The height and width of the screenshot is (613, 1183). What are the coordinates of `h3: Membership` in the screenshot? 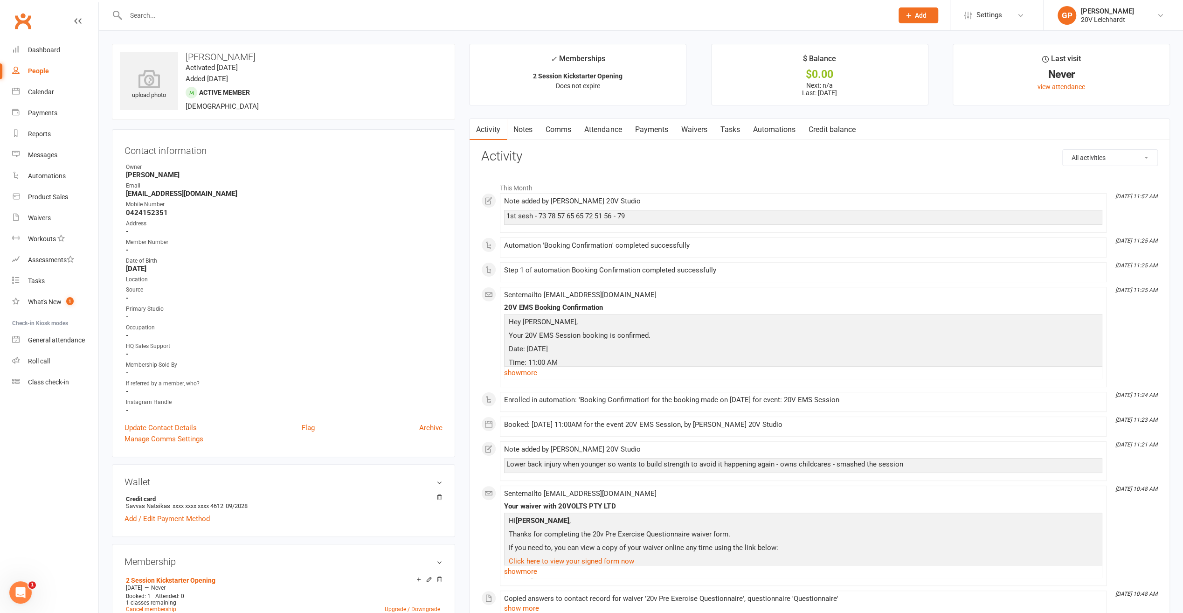 It's located at (284, 562).